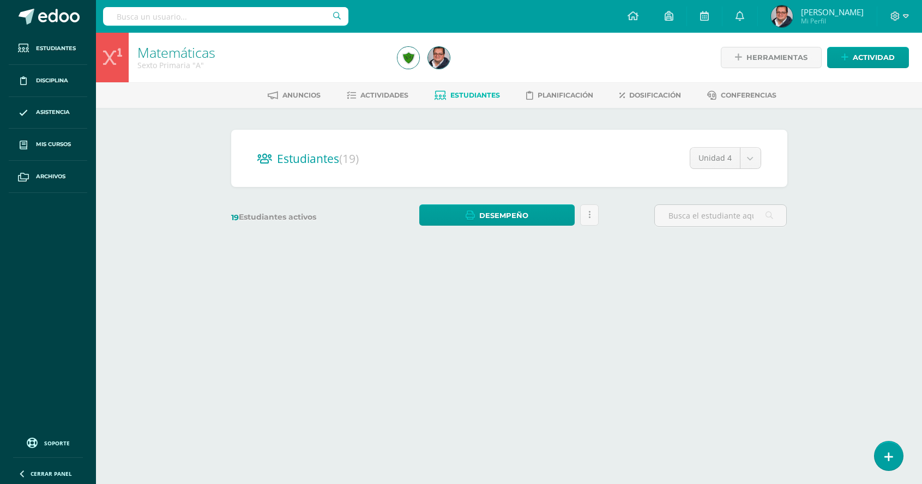  Describe the element at coordinates (565, 95) in the screenshot. I see `span: Planificación` at that location.